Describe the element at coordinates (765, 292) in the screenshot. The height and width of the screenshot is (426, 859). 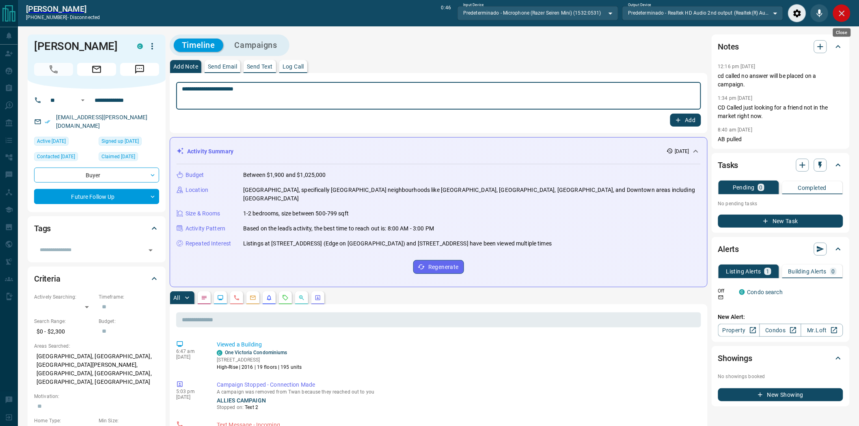
I see `a: Condo search` at that location.